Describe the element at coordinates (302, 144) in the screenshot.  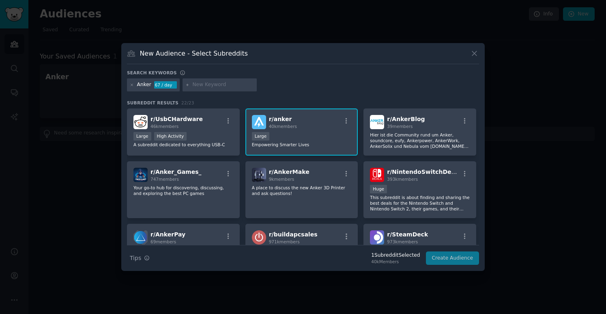
I see `p: Empowering Smarter Lives` at that location.